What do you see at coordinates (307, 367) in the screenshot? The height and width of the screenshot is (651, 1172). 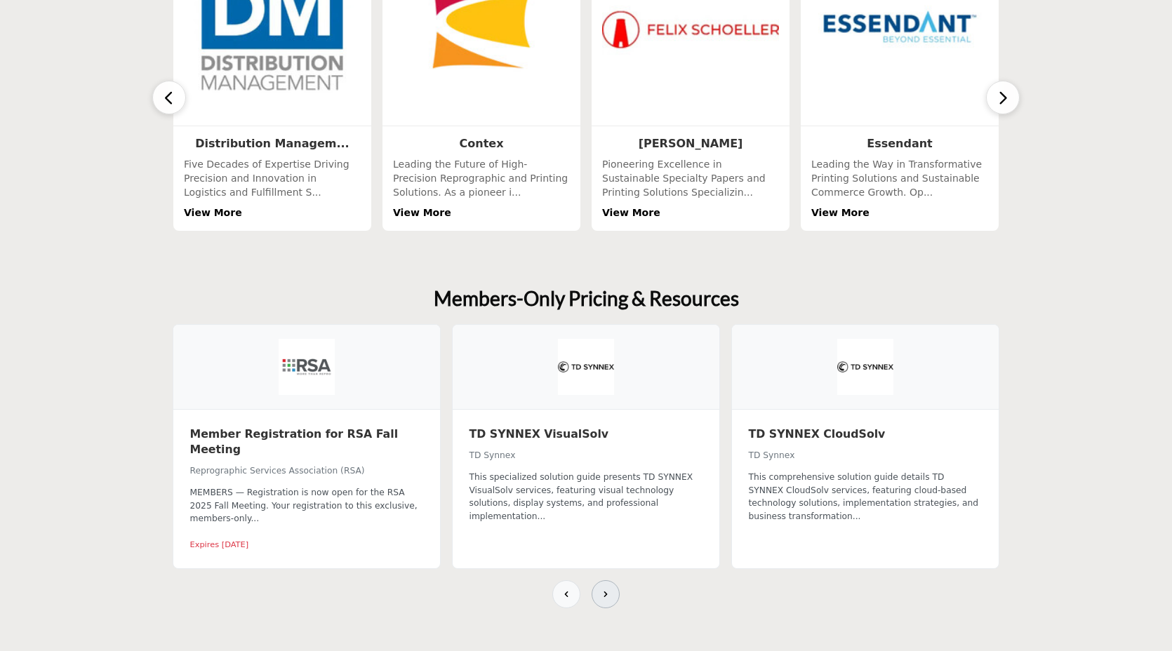 I see `img: Reprographic Services Association (RSA)` at bounding box center [307, 367].